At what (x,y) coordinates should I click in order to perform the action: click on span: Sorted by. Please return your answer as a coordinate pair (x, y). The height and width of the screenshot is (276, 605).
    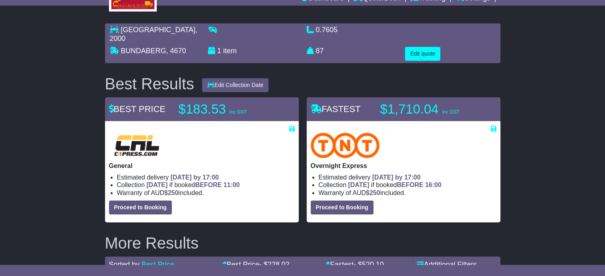
    Looking at the image, I should click on (124, 265).